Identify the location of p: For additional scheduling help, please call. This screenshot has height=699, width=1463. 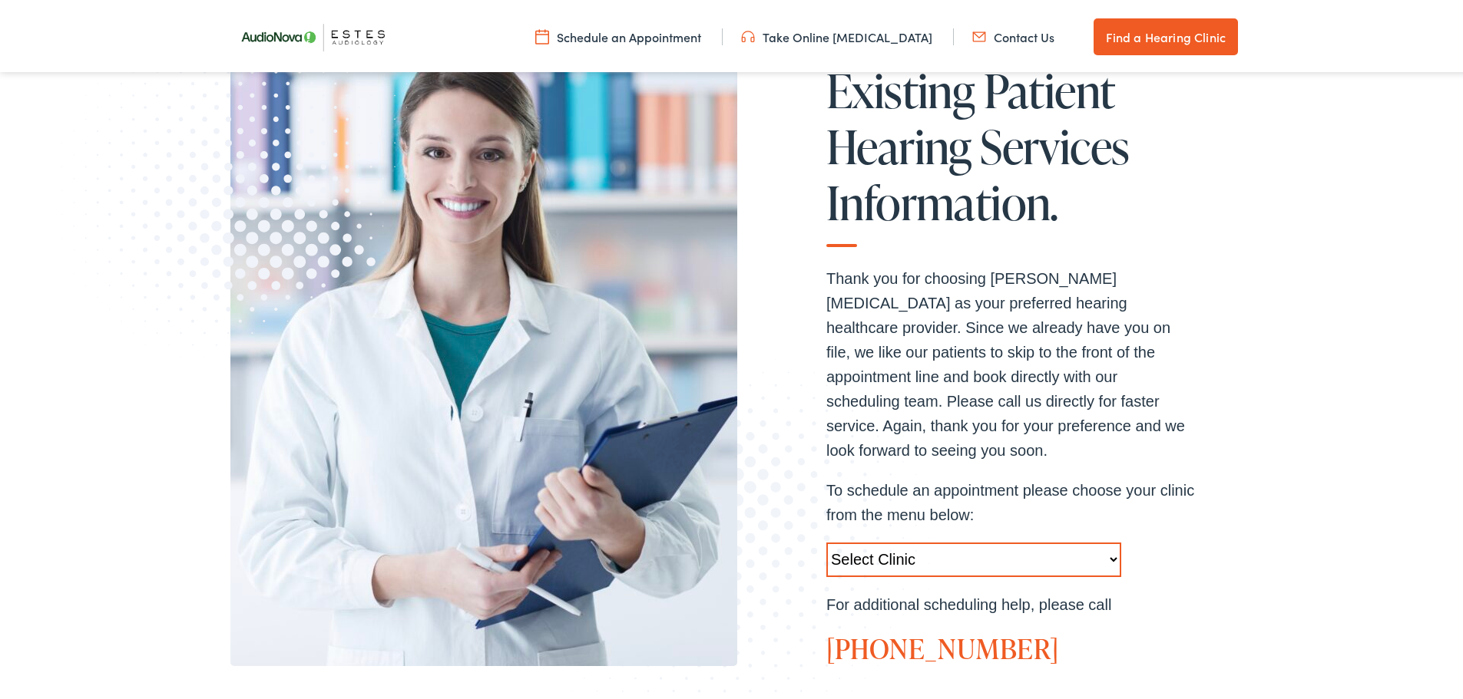
(1010, 602).